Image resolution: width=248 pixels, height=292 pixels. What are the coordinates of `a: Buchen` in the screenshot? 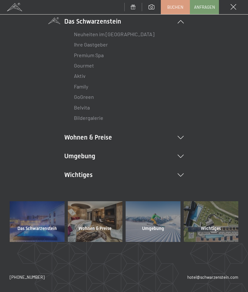 It's located at (175, 7).